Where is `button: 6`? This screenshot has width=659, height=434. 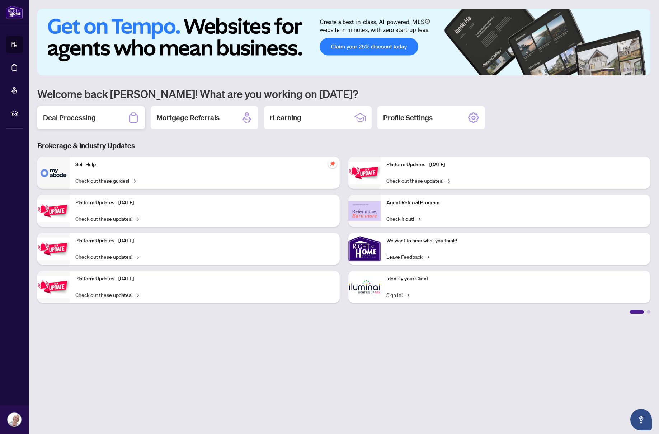
button: 6 is located at coordinates (642, 70).